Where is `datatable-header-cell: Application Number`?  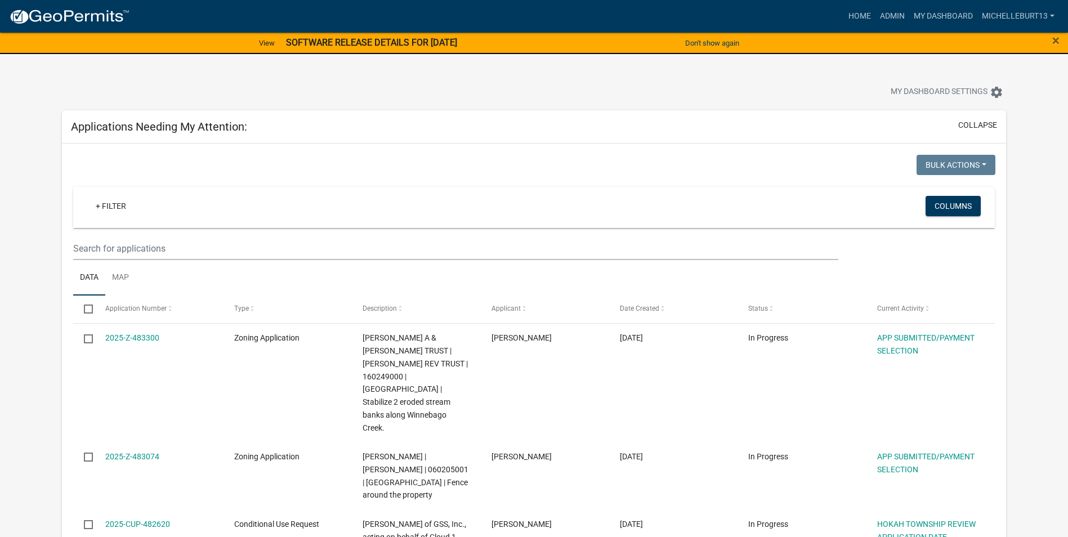
datatable-header-cell: Application Number is located at coordinates (159, 309).